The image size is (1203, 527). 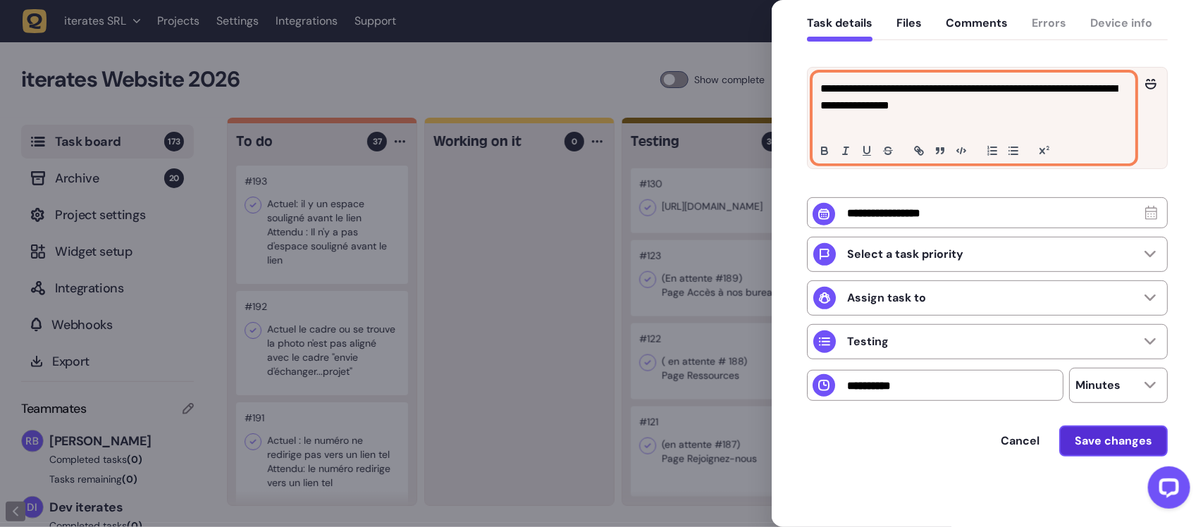 I want to click on button: Open LiveChat chat widget, so click(x=32, y=27).